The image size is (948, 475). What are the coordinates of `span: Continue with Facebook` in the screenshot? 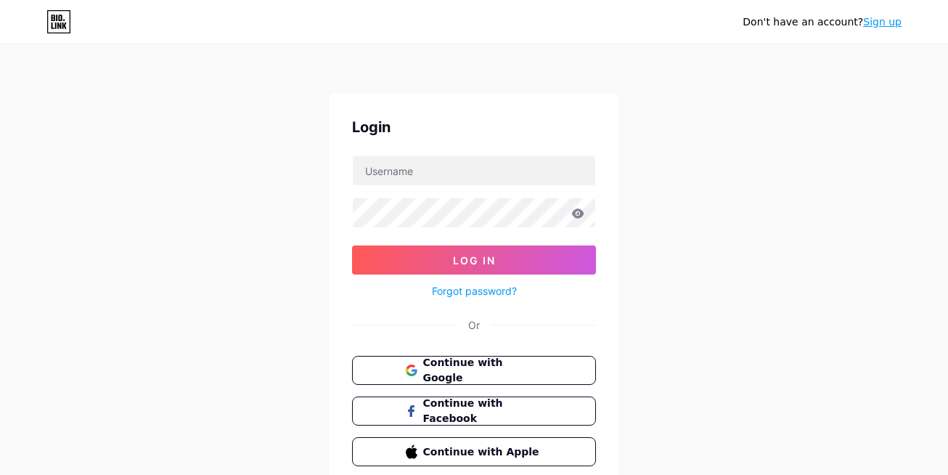 It's located at (483, 411).